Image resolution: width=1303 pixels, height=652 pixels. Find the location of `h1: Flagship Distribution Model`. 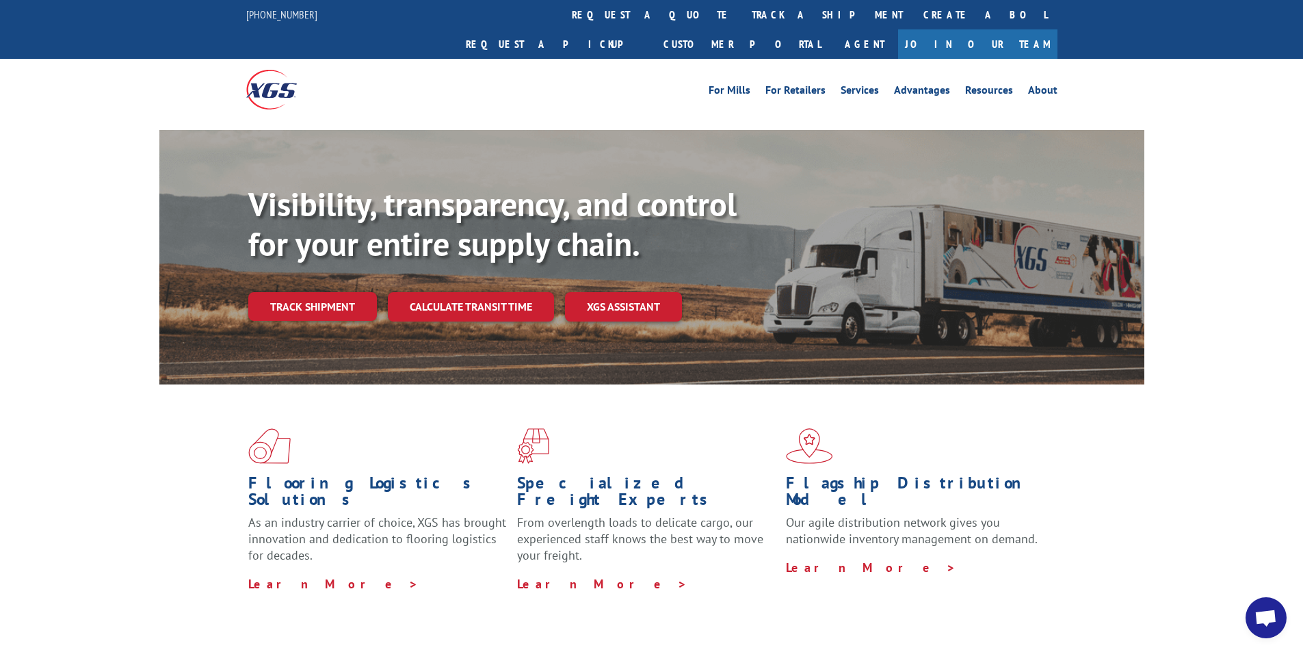

h1: Flagship Distribution Model is located at coordinates (915, 494).